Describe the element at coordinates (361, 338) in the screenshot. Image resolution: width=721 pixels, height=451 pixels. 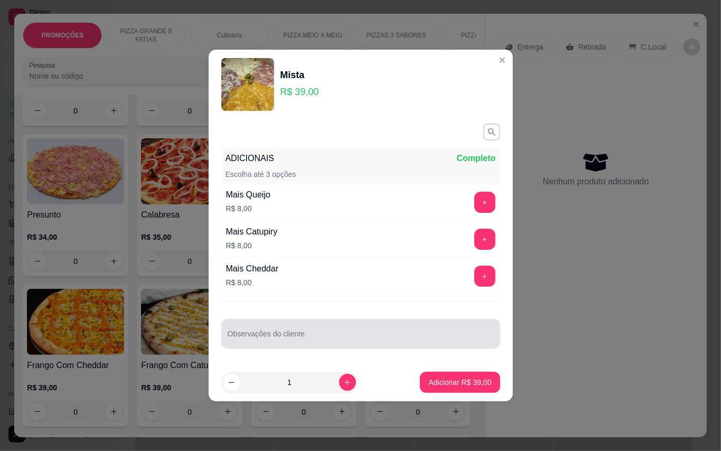
I see `input: Observações do cliente` at that location.